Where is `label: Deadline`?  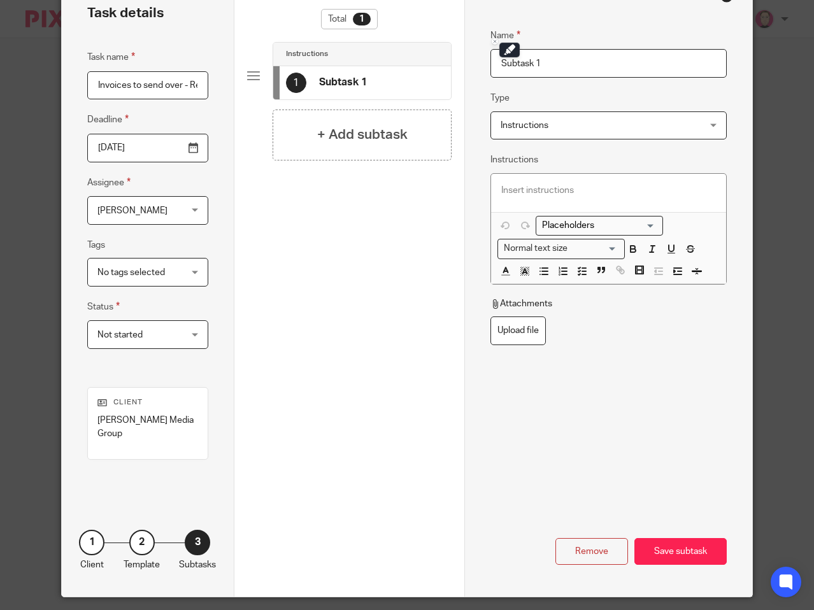 label: Deadline is located at coordinates (108, 119).